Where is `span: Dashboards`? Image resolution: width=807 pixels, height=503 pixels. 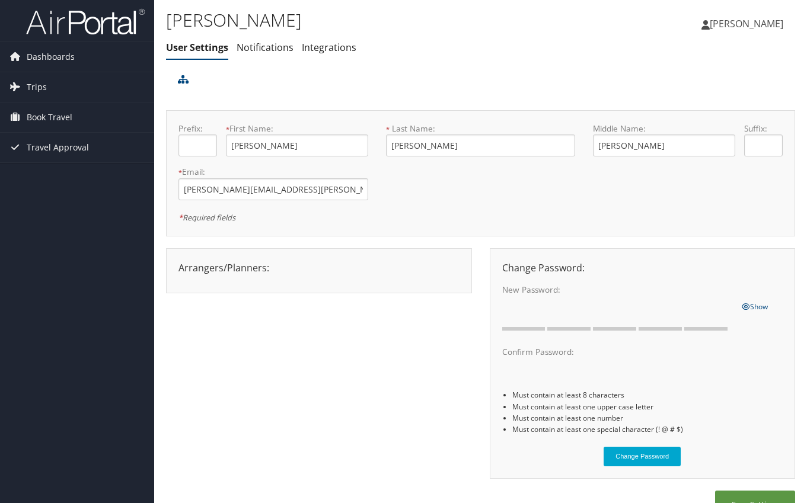 span: Dashboards is located at coordinates (50, 57).